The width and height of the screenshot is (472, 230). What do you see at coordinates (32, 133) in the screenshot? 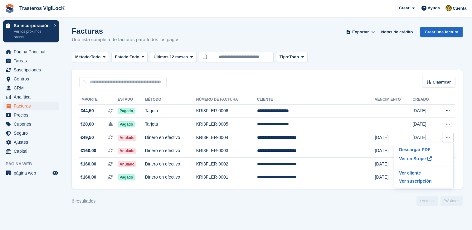
I see `span: Seguro` at bounding box center [32, 133].